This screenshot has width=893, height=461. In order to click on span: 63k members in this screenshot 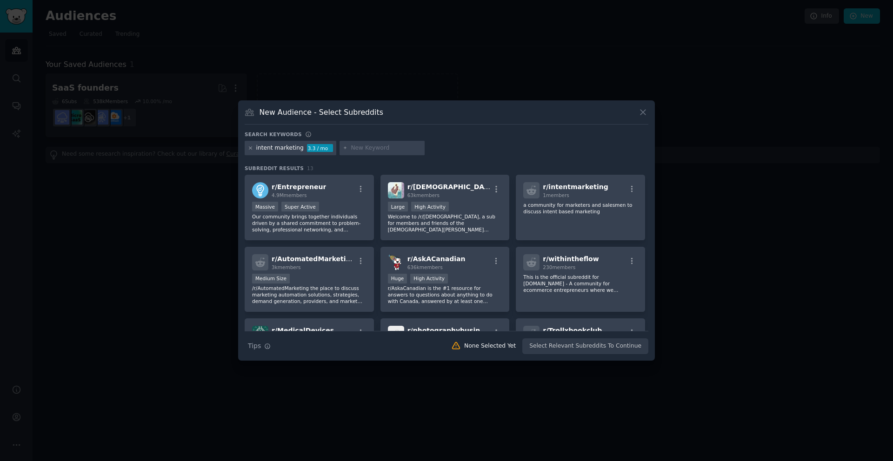, I will do `click(423, 195)`.